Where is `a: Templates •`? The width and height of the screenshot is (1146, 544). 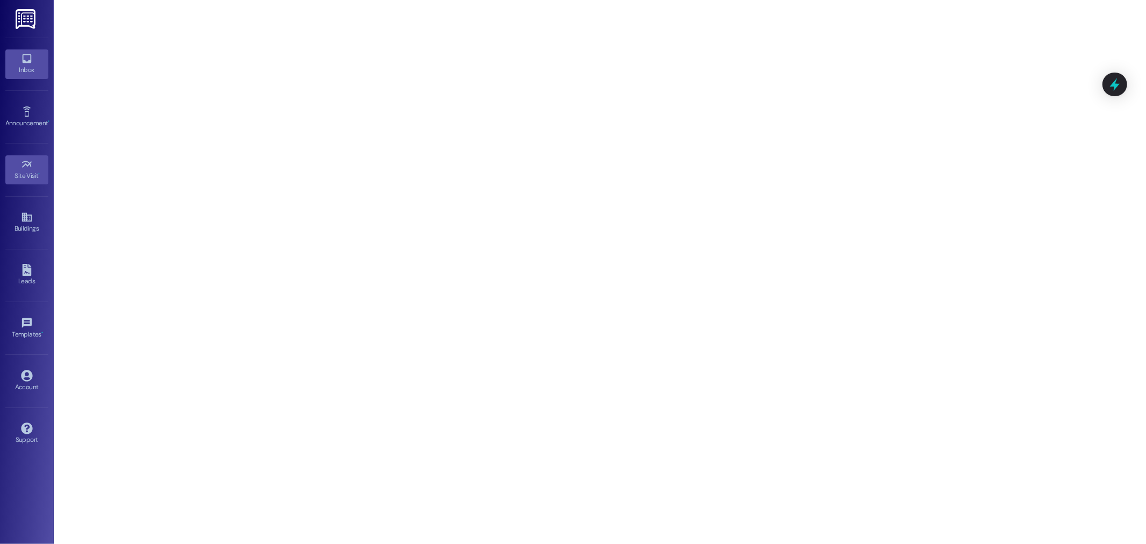
a: Templates • is located at coordinates (27, 328).